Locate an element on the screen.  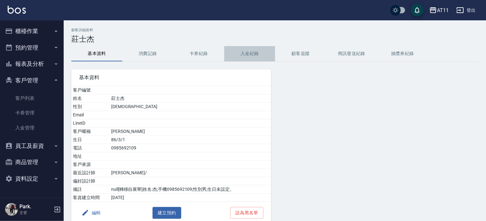
img: Logo is located at coordinates (17, 10).